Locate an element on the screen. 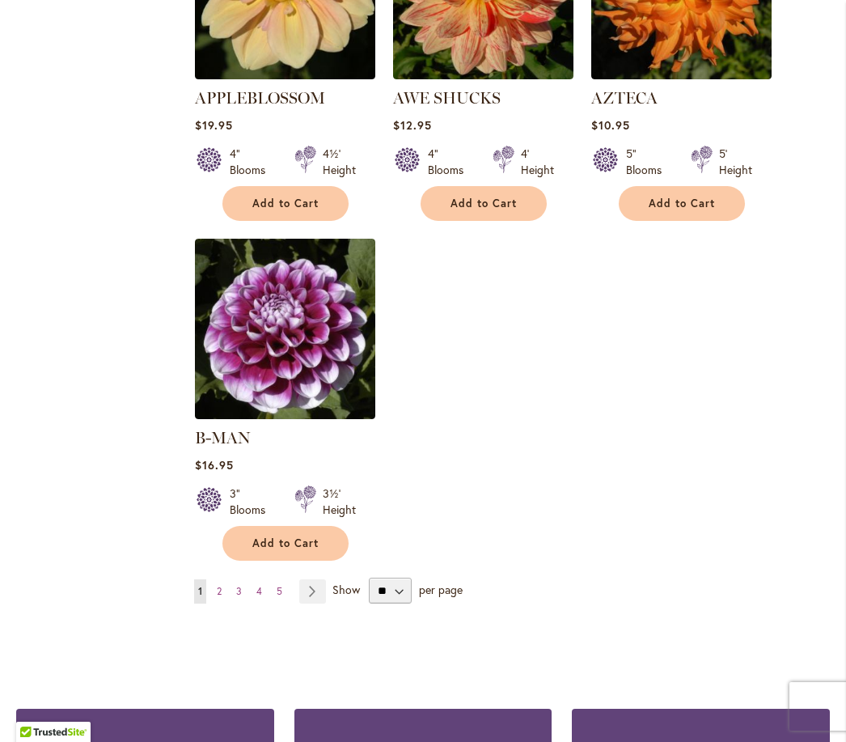 Image resolution: width=846 pixels, height=742 pixels. span: $19.95 is located at coordinates (214, 125).